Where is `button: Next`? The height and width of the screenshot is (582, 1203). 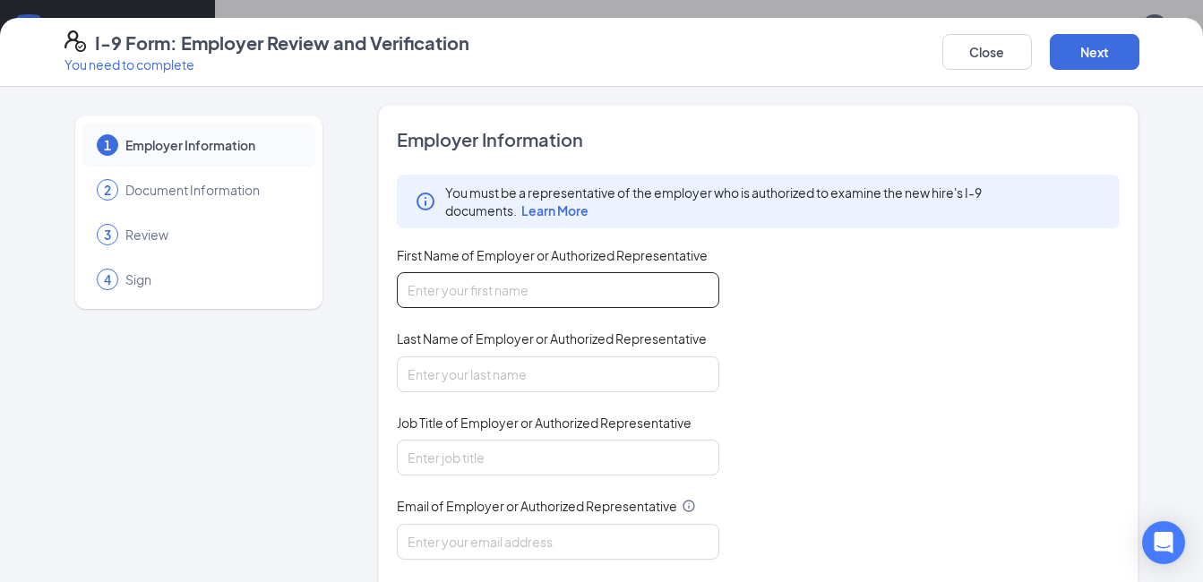
button: Next is located at coordinates (1095, 52).